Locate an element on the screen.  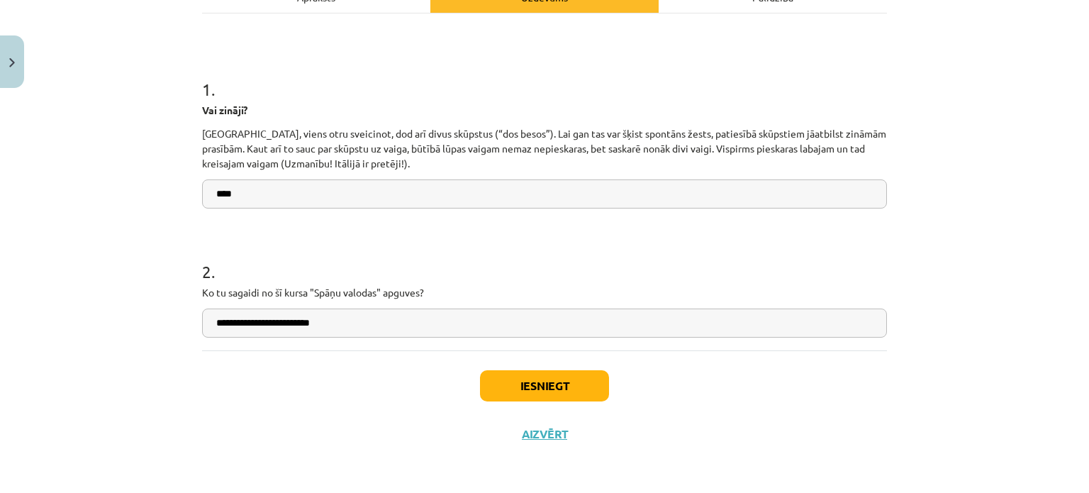
strong: Vai zināji? is located at coordinates (225, 110).